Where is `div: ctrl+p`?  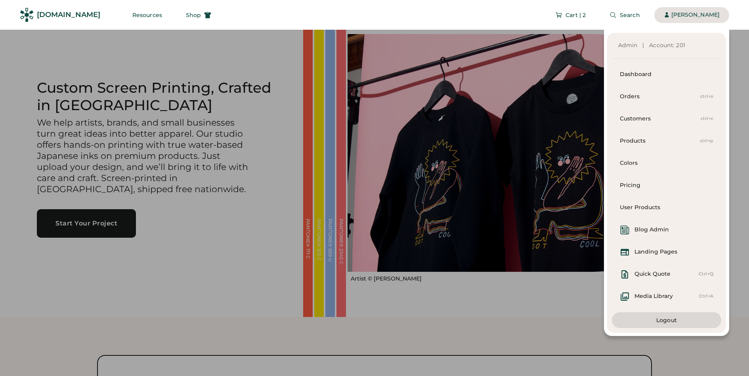
div: ctrl+p is located at coordinates (706, 141).